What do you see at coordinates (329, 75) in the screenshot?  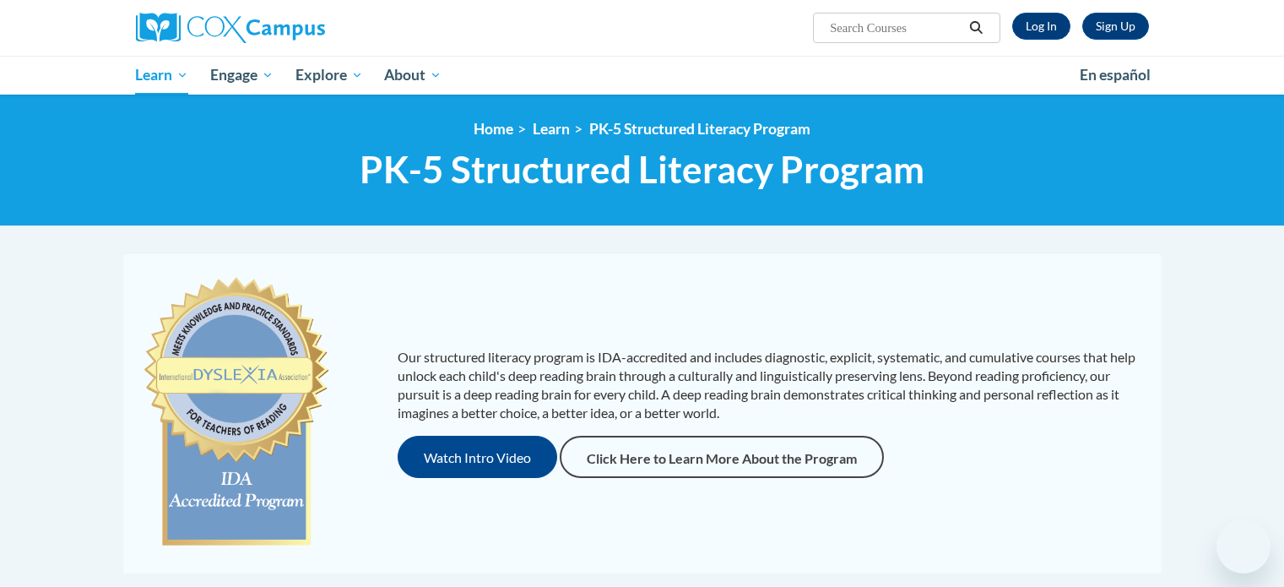 I see `a: Explore` at bounding box center [329, 75].